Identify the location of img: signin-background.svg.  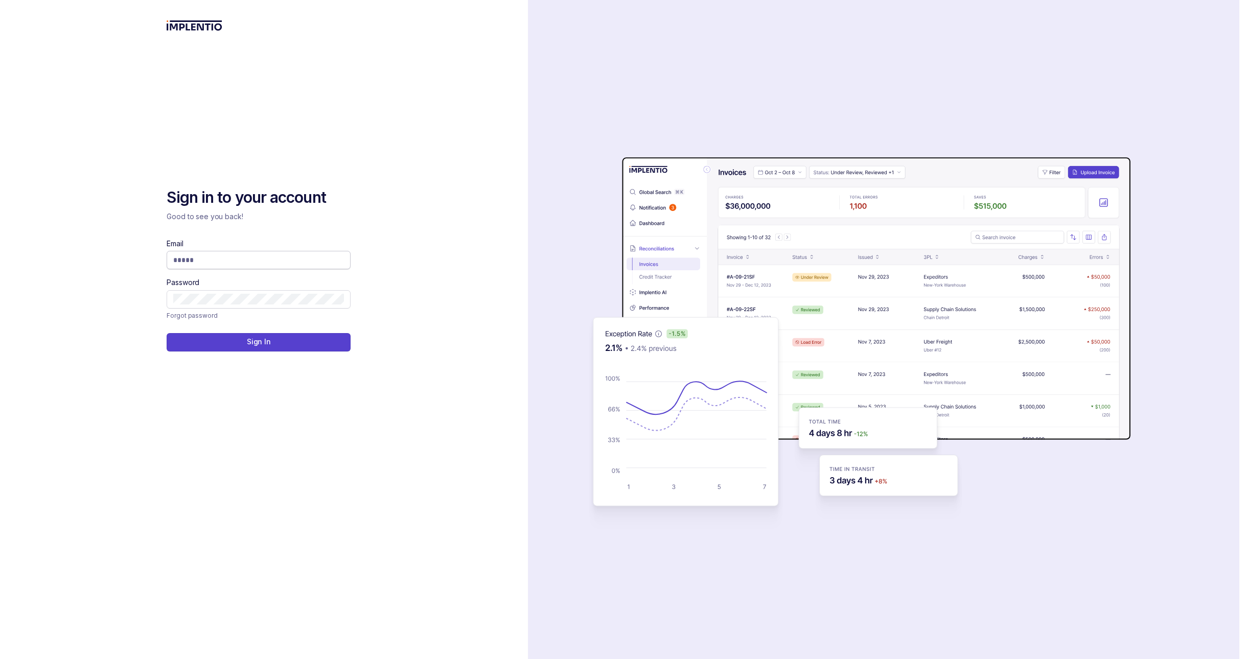
(845, 330).